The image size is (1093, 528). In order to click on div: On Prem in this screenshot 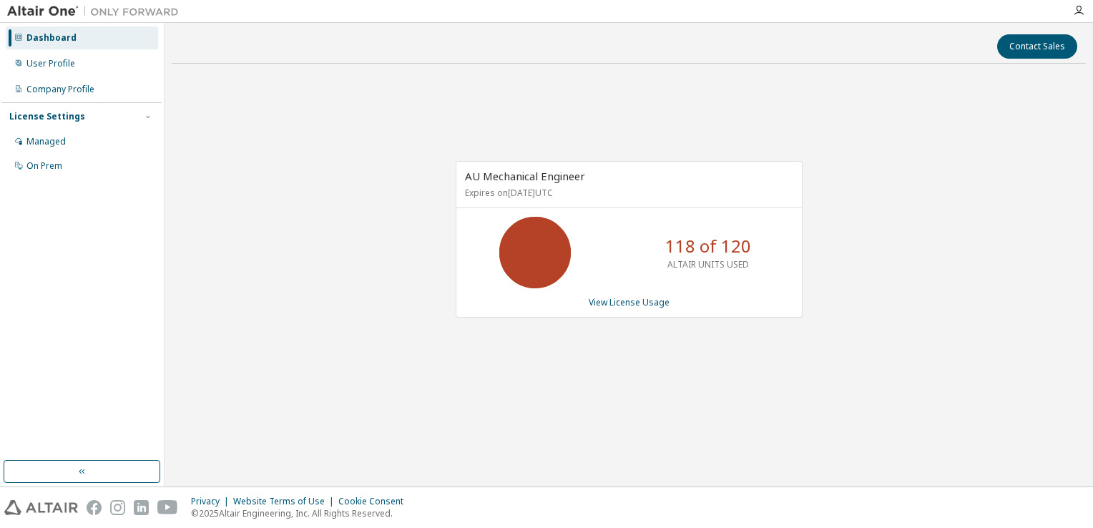, I will do `click(44, 166)`.